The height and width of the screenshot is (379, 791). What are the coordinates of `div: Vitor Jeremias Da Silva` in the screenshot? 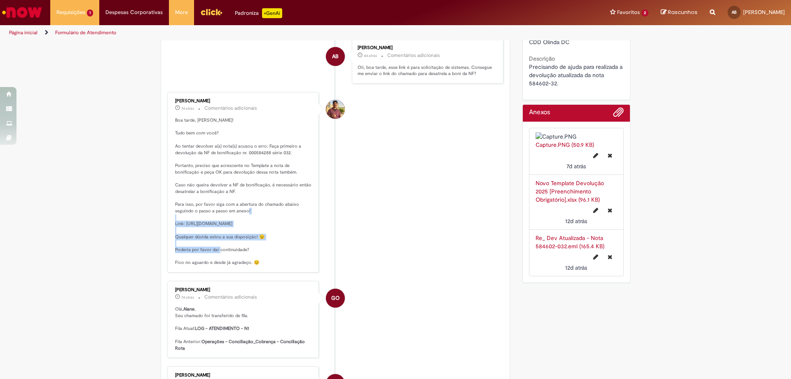 It's located at (335, 109).